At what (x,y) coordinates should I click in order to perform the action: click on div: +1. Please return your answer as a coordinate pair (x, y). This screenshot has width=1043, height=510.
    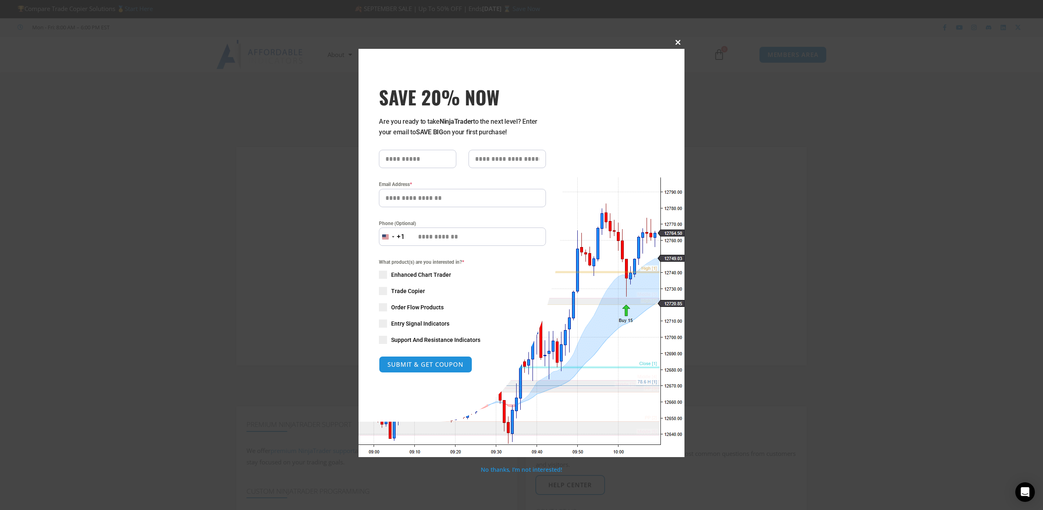
    Looking at the image, I should click on (401, 237).